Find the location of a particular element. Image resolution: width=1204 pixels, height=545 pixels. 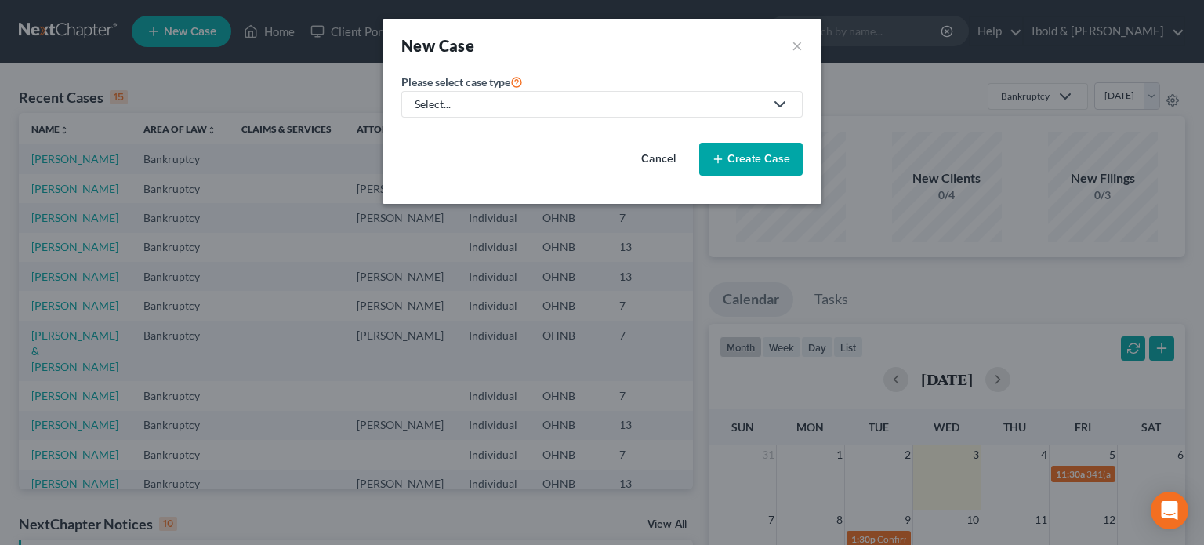

button: Create Case is located at coordinates (751, 159).